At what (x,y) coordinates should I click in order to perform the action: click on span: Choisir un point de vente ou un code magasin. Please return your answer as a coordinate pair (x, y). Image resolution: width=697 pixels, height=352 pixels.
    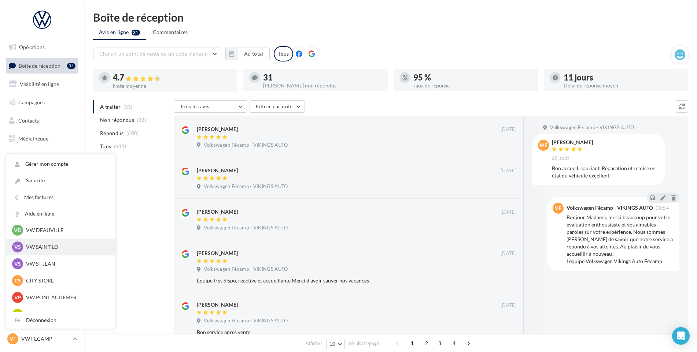
    Looking at the image, I should click on (153, 53).